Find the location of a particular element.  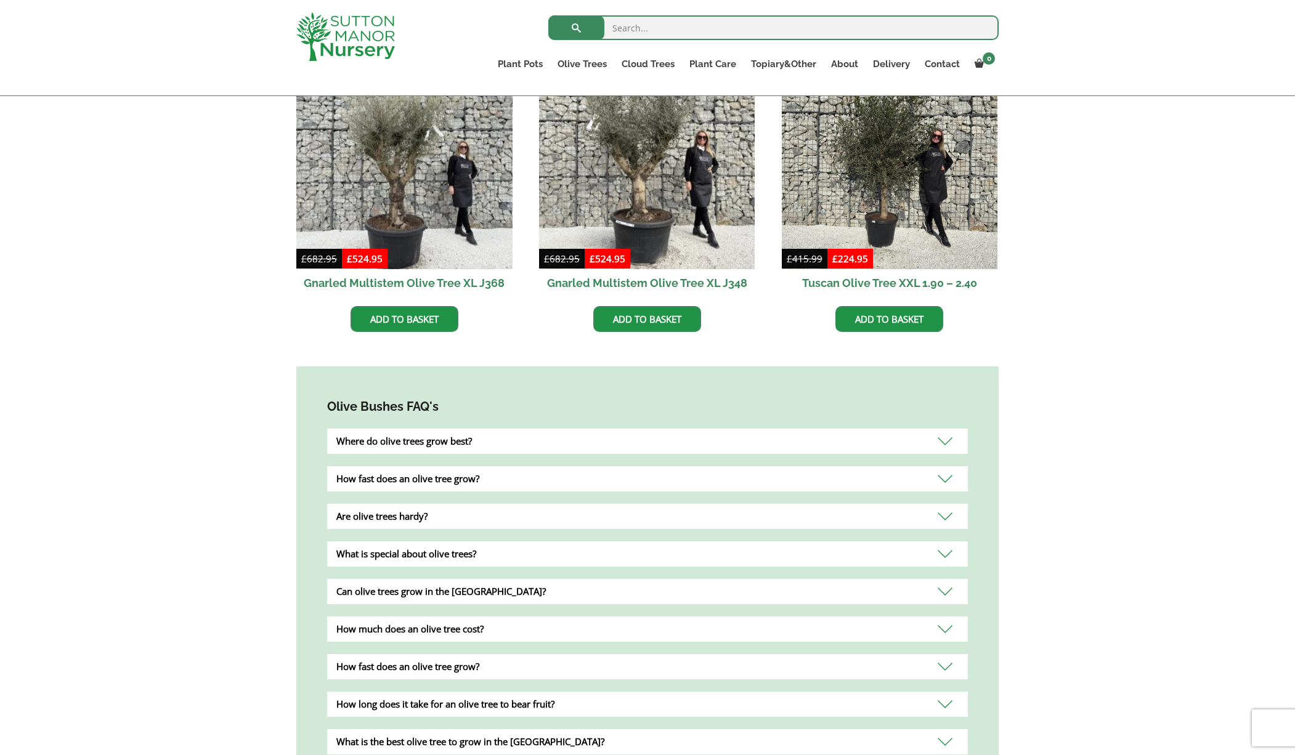

bdi: 224.95 is located at coordinates (850, 259).